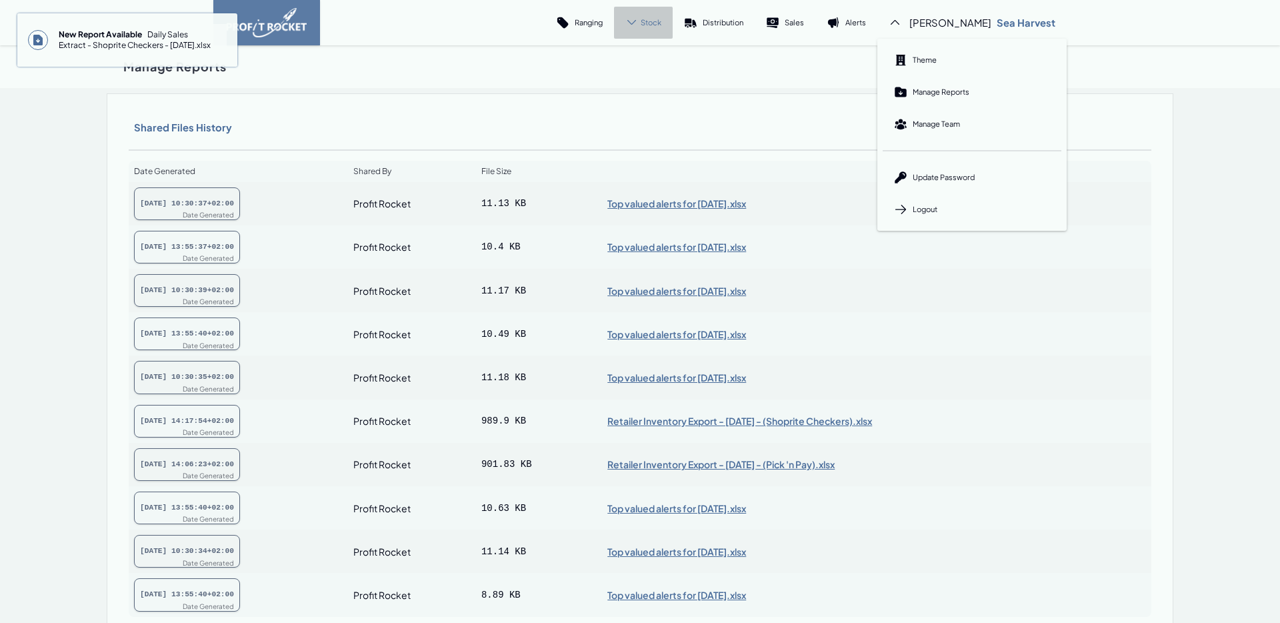 The width and height of the screenshot is (1280, 623). Describe the element at coordinates (534, 421) in the screenshot. I see `div: 989.9 KB` at that location.